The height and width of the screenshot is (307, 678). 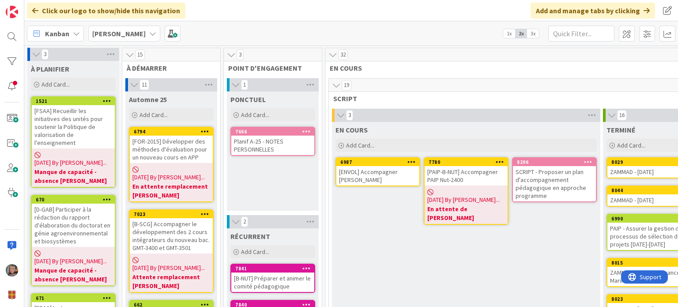 What do you see at coordinates (244, 221) in the screenshot?
I see `span: 2` at bounding box center [244, 221].